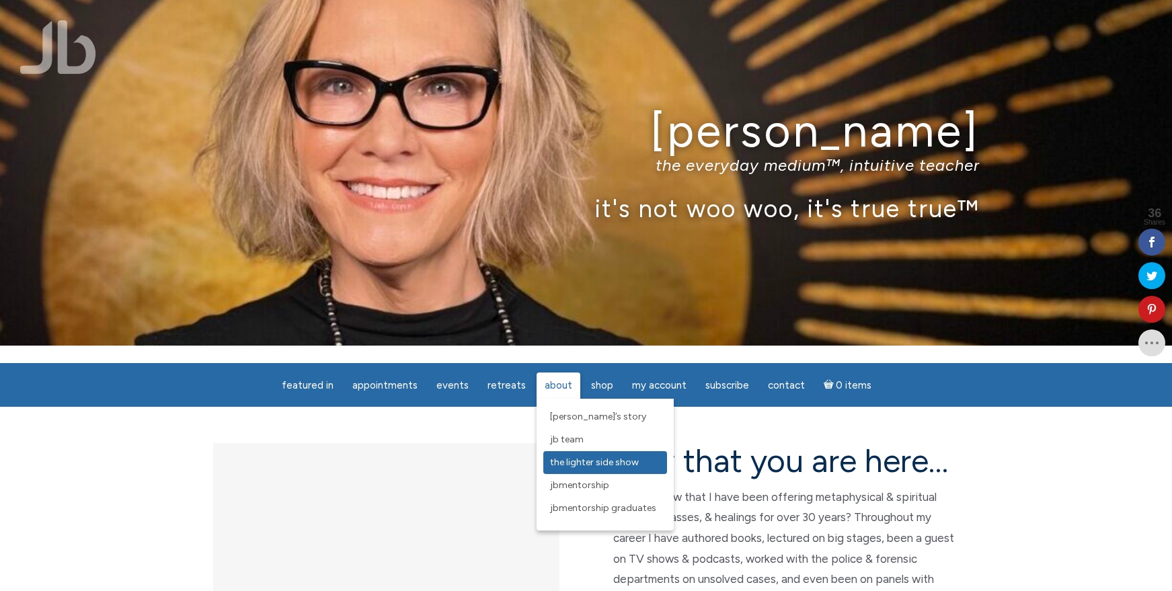 This screenshot has height=591, width=1172. What do you see at coordinates (586, 208) in the screenshot?
I see `p: it's not woo woo, it's true true™` at bounding box center [586, 208].